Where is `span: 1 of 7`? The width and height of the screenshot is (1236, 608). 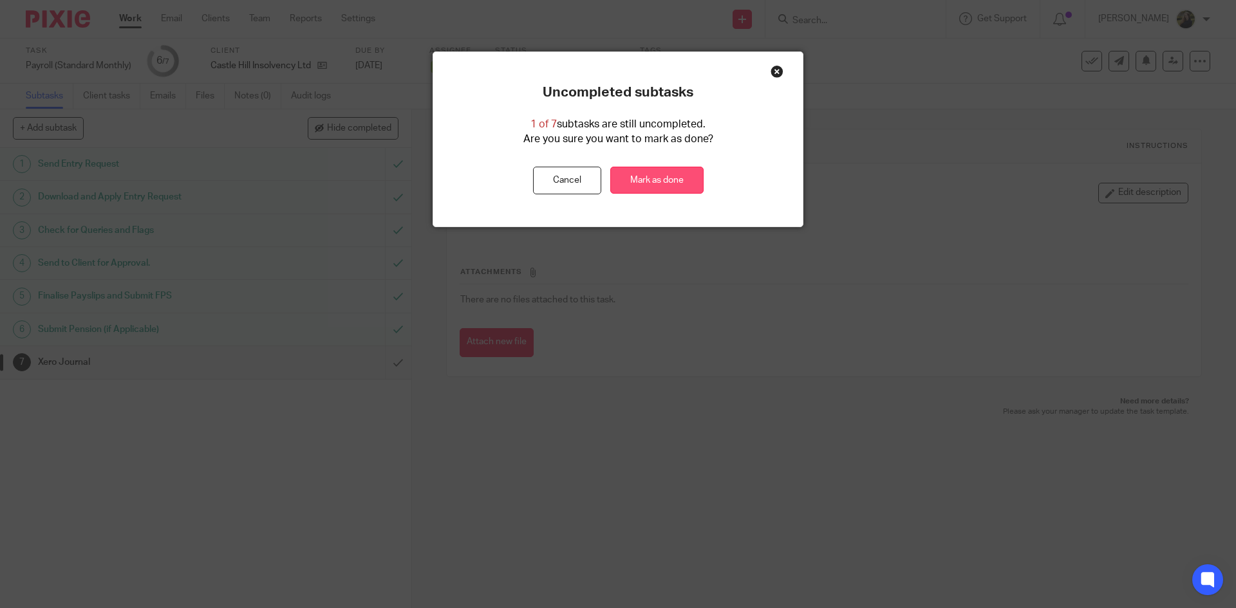
span: 1 of 7 is located at coordinates (543, 124).